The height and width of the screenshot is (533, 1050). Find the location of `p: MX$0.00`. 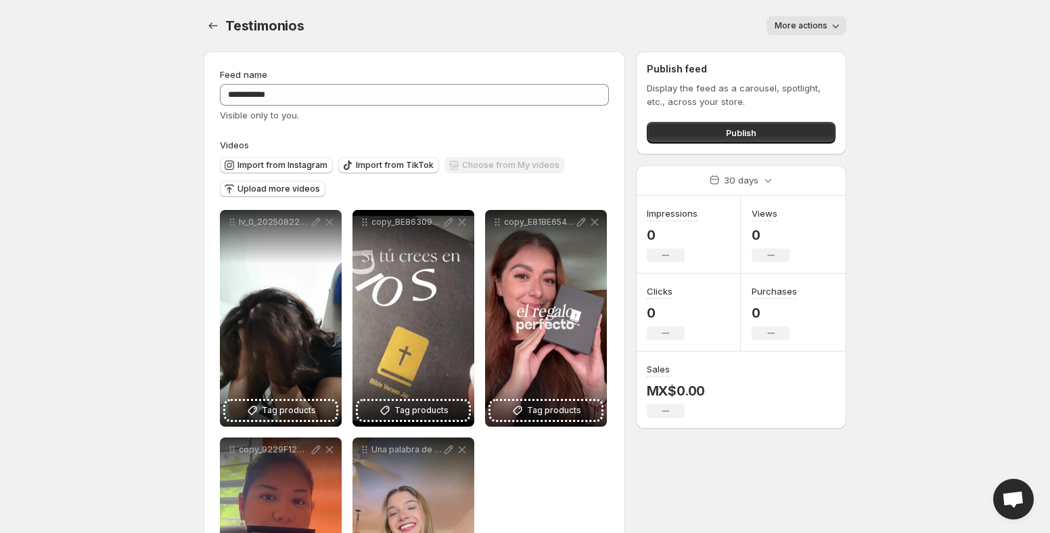

p: MX$0.00 is located at coordinates (676, 391).